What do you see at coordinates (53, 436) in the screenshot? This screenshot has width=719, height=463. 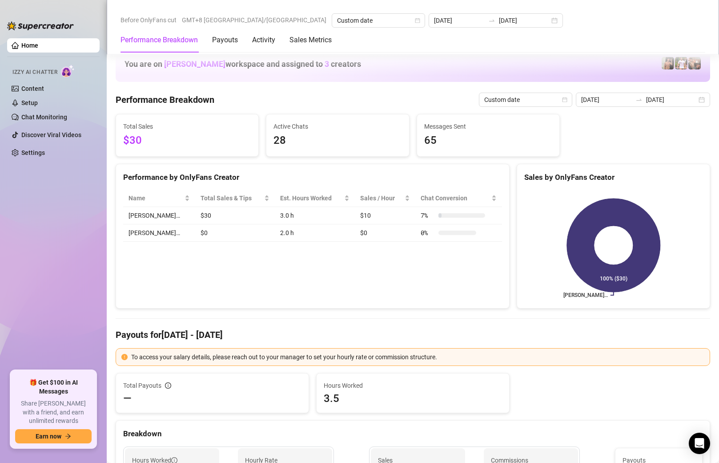 I see `button: Earn nowarrow-right` at bounding box center [53, 436].